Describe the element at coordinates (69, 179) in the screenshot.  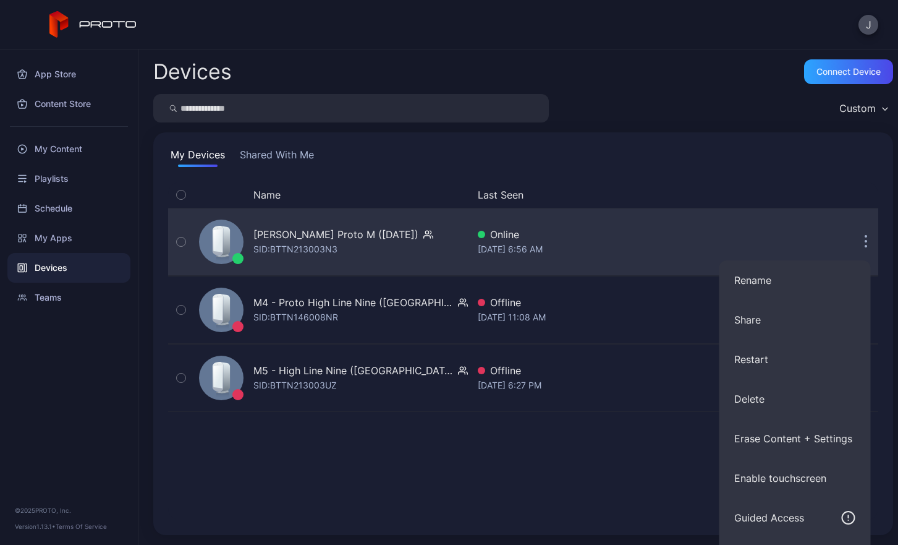
I see `a: Playlists` at that location.